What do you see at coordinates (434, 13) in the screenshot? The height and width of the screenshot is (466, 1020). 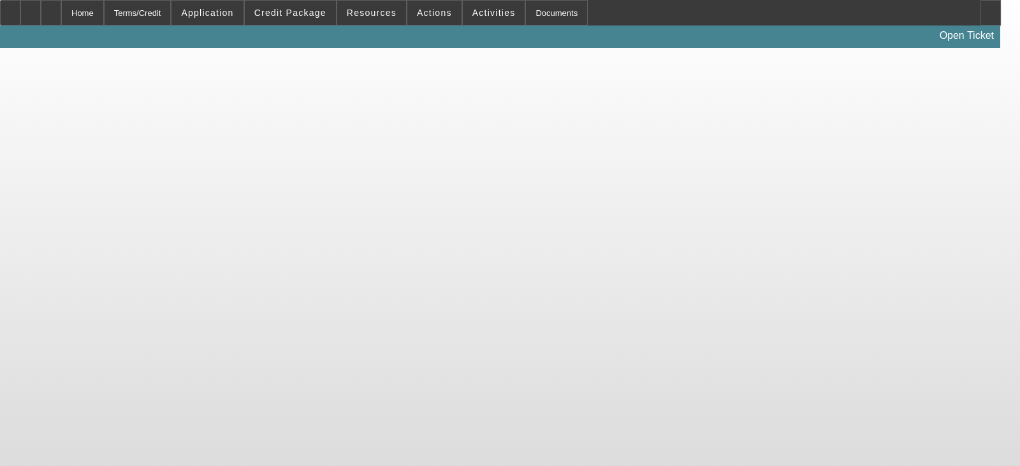 I see `span: Actions` at bounding box center [434, 13].